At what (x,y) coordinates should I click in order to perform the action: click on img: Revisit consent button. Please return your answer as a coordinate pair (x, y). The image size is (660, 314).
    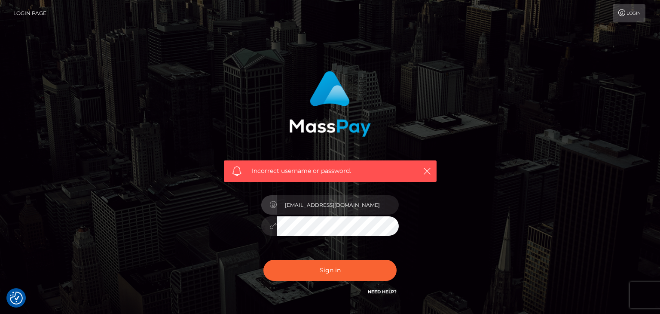
    Looking at the image, I should click on (16, 298).